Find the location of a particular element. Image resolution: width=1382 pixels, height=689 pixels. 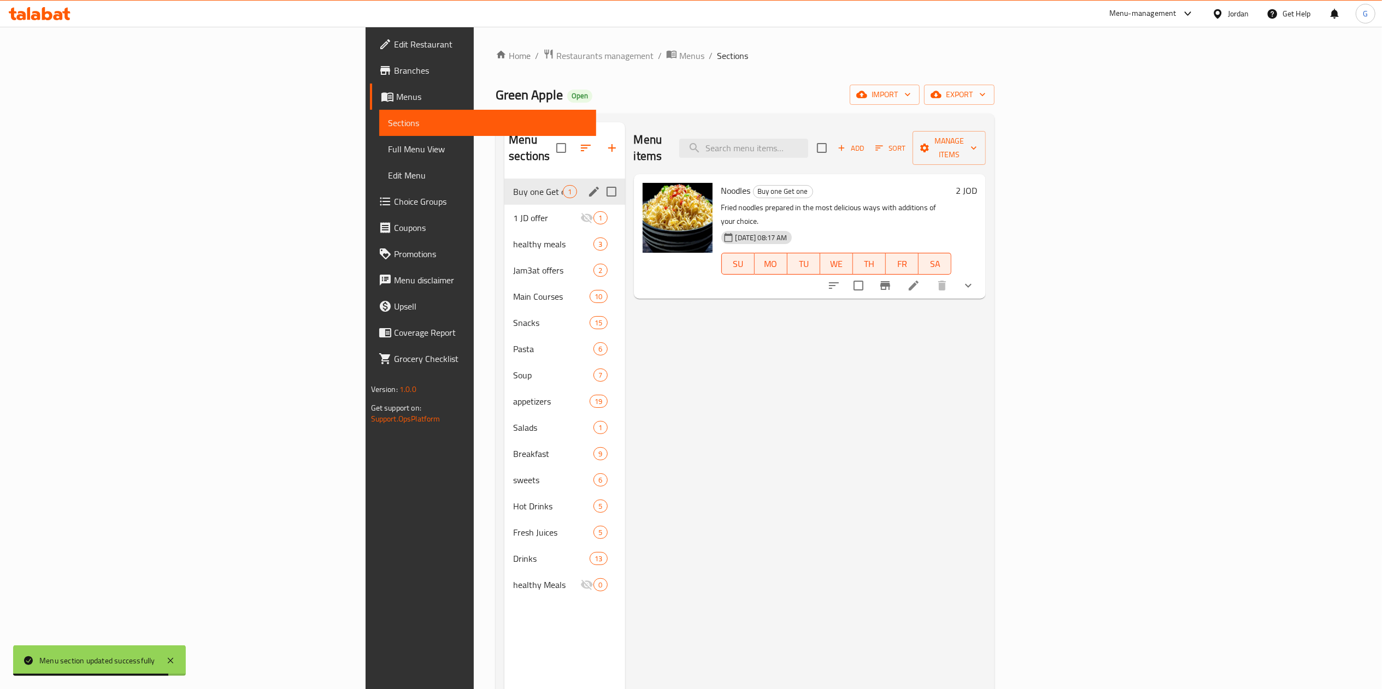

button: export is located at coordinates (959, 95).